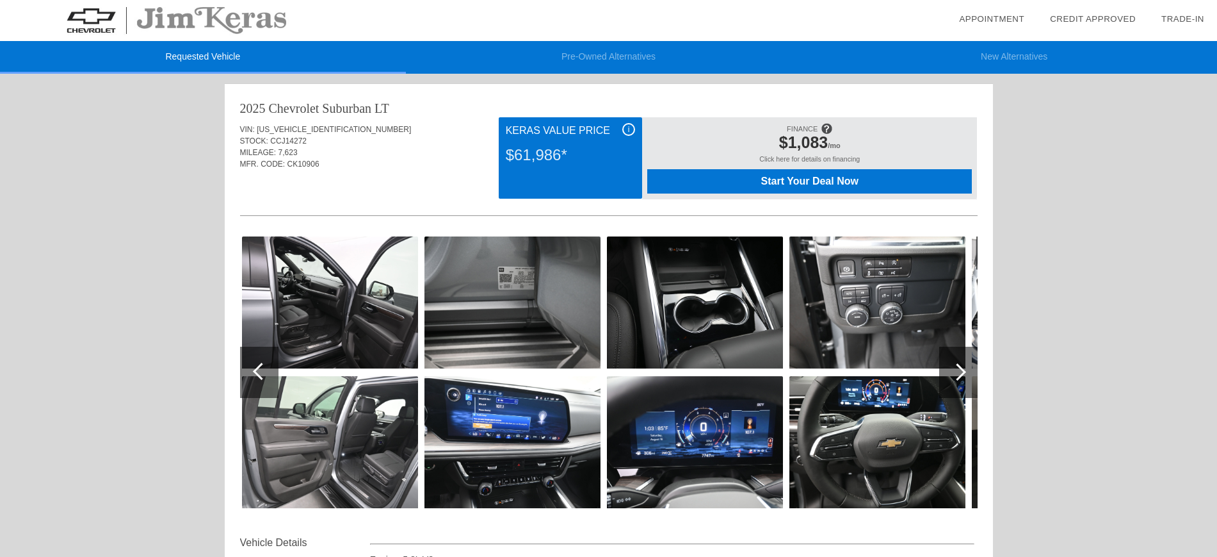 The height and width of the screenshot is (557, 1217). Describe the element at coordinates (810, 181) in the screenshot. I see `span: Start Your Deal Now` at that location.